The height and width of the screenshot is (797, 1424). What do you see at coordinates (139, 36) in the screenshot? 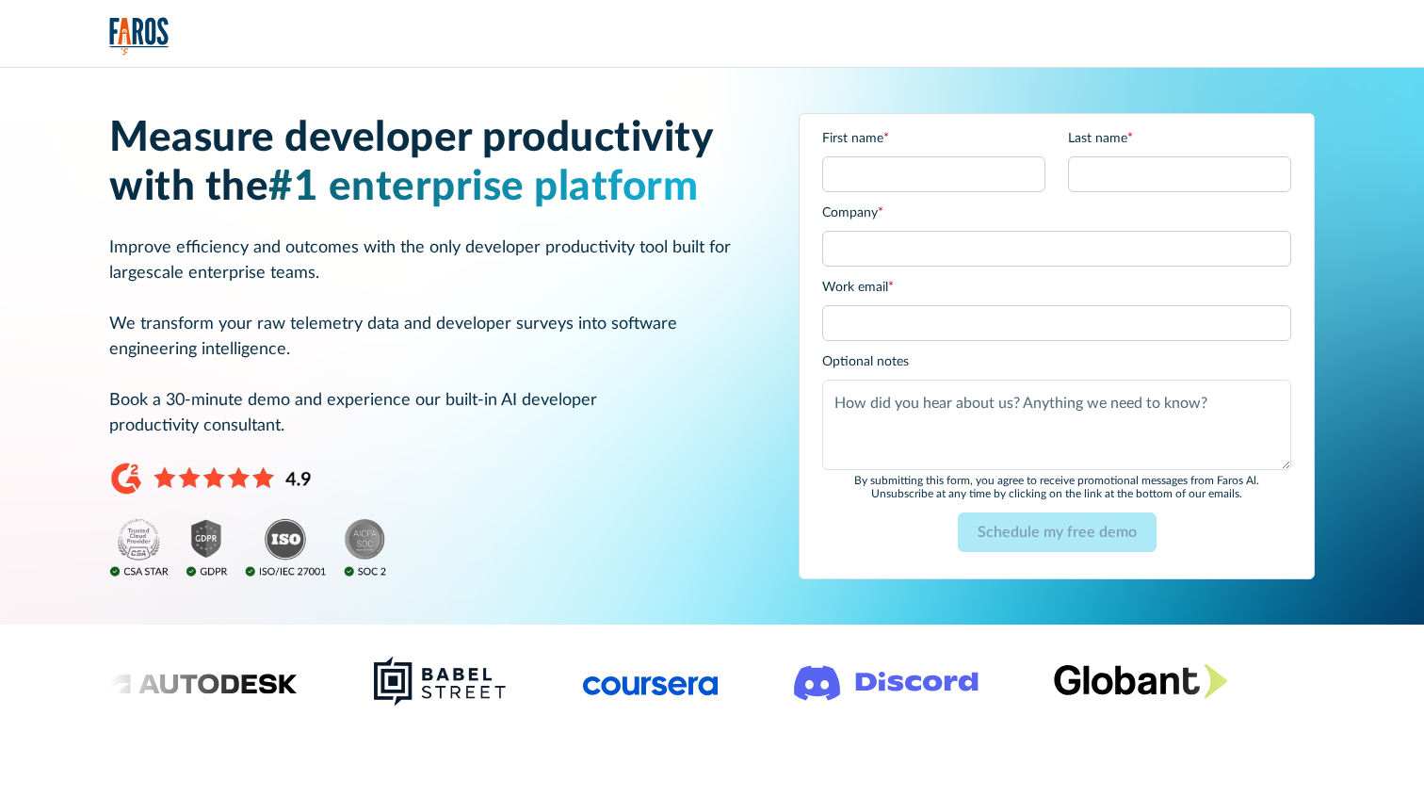
I see `a: home` at bounding box center [139, 36].